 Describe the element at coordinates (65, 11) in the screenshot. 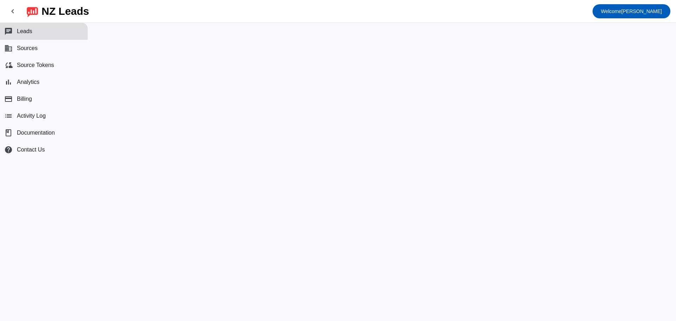

I see `div: NZ Leads` at that location.